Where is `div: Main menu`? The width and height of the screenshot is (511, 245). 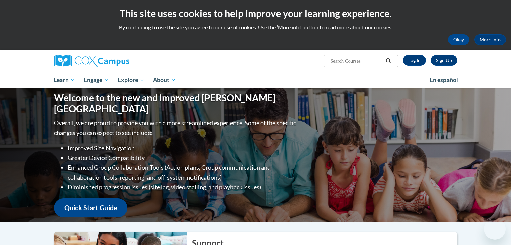
div: Main menu is located at coordinates (256, 80).